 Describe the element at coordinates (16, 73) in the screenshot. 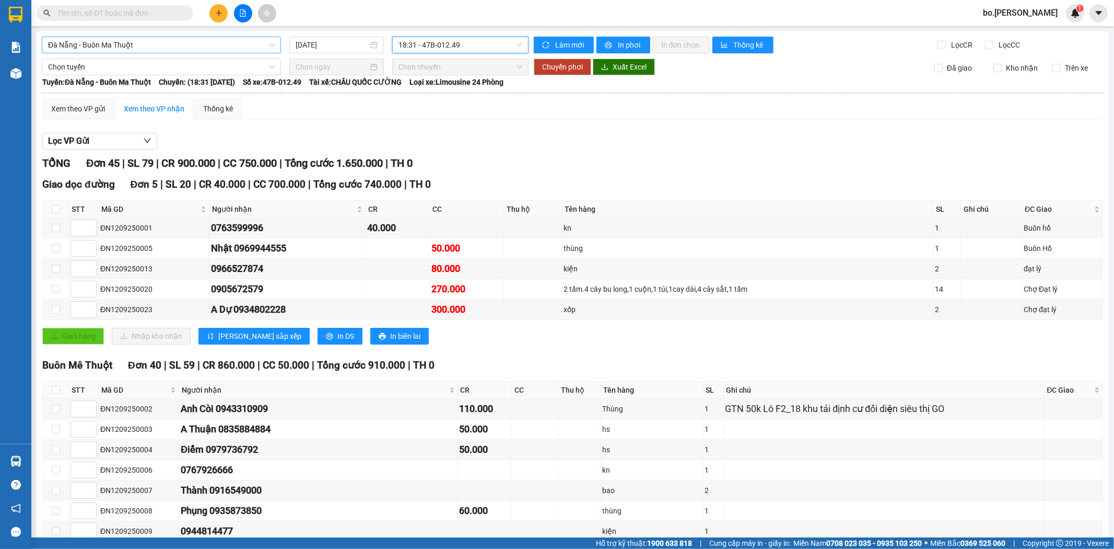

I see `img: warehouse-icon` at that location.